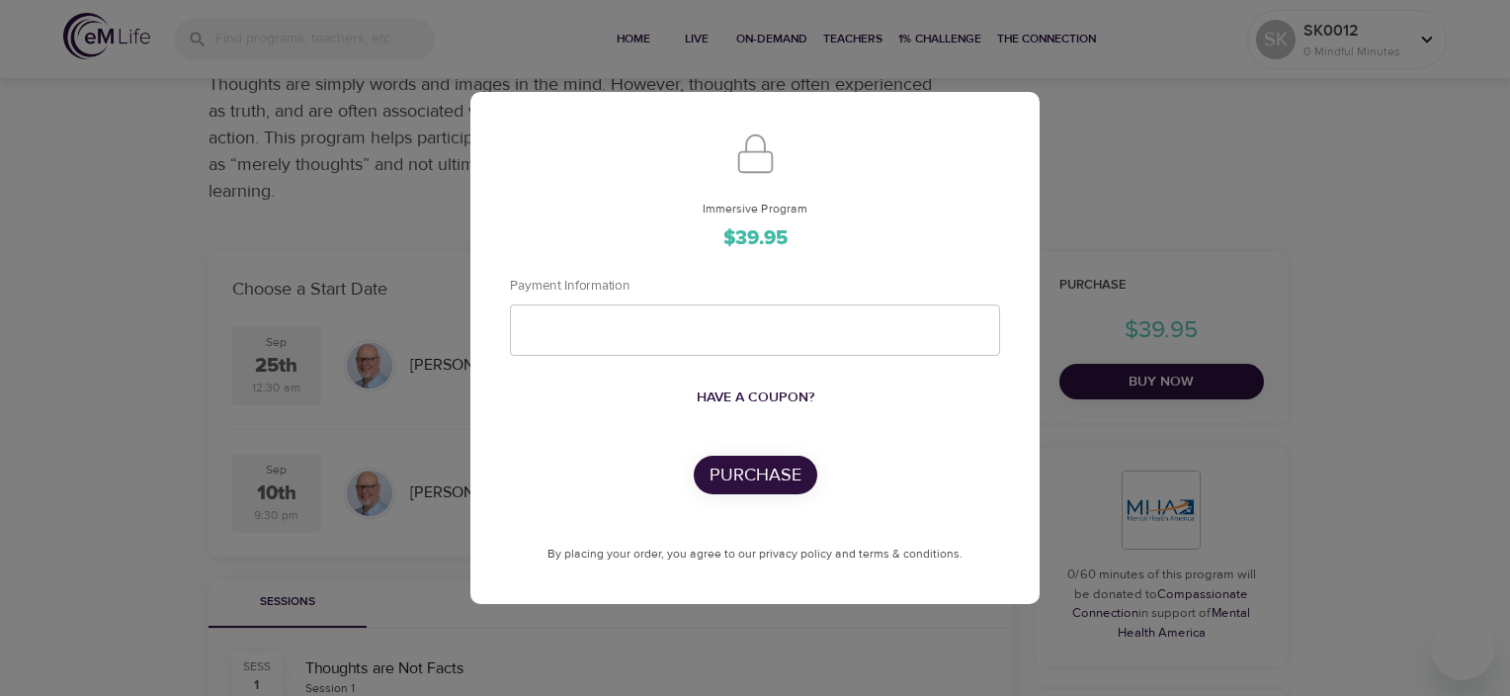 Image resolution: width=1510 pixels, height=696 pixels. I want to click on p: Payment Information, so click(694, 286).